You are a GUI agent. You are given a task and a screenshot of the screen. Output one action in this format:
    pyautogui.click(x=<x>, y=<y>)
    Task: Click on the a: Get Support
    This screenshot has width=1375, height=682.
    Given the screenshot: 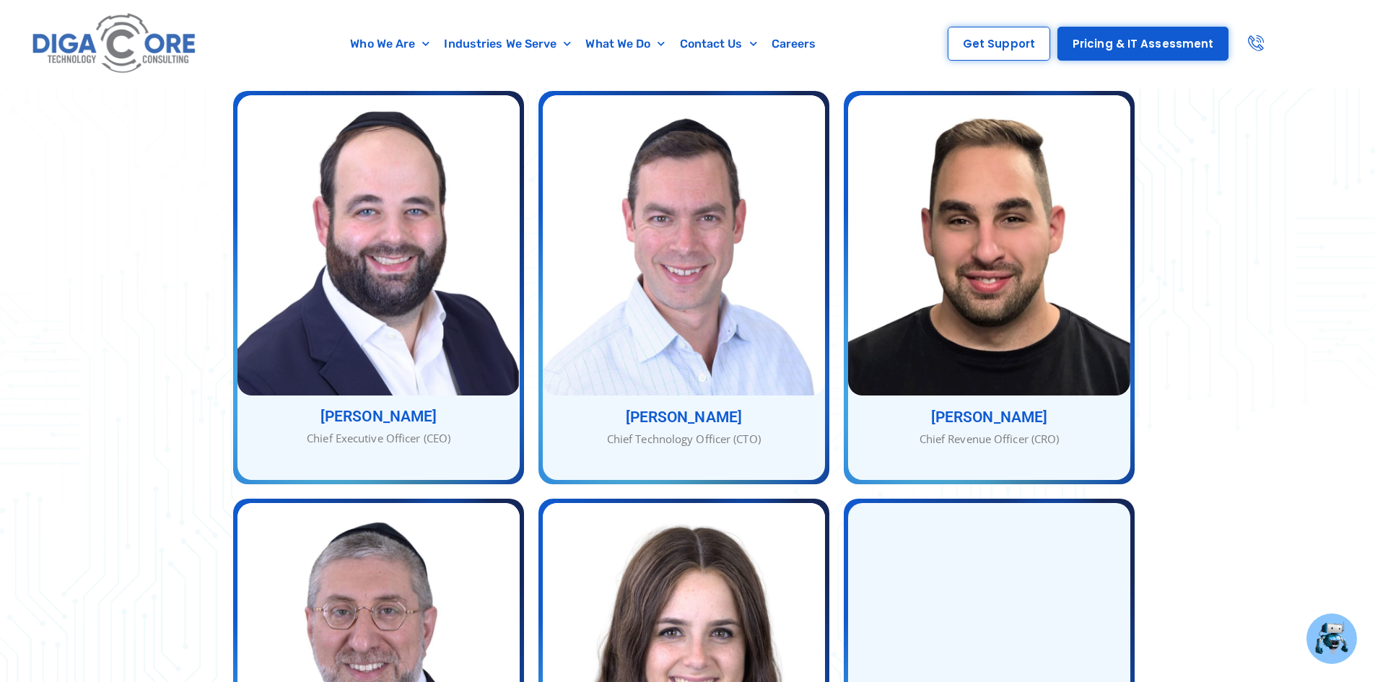 What is the action you would take?
    pyautogui.click(x=999, y=43)
    